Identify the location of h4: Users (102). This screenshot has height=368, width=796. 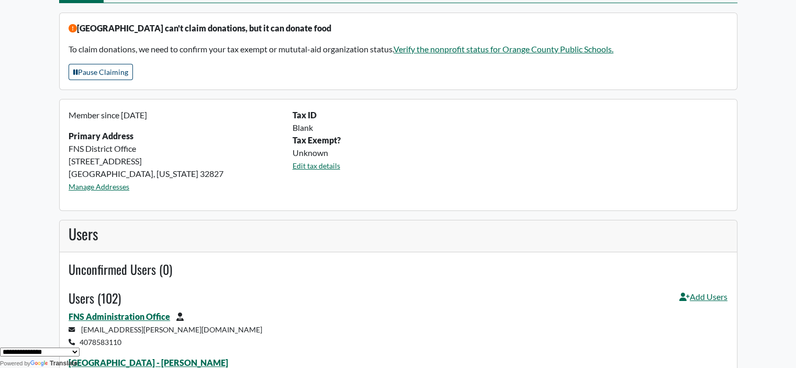
(95, 298).